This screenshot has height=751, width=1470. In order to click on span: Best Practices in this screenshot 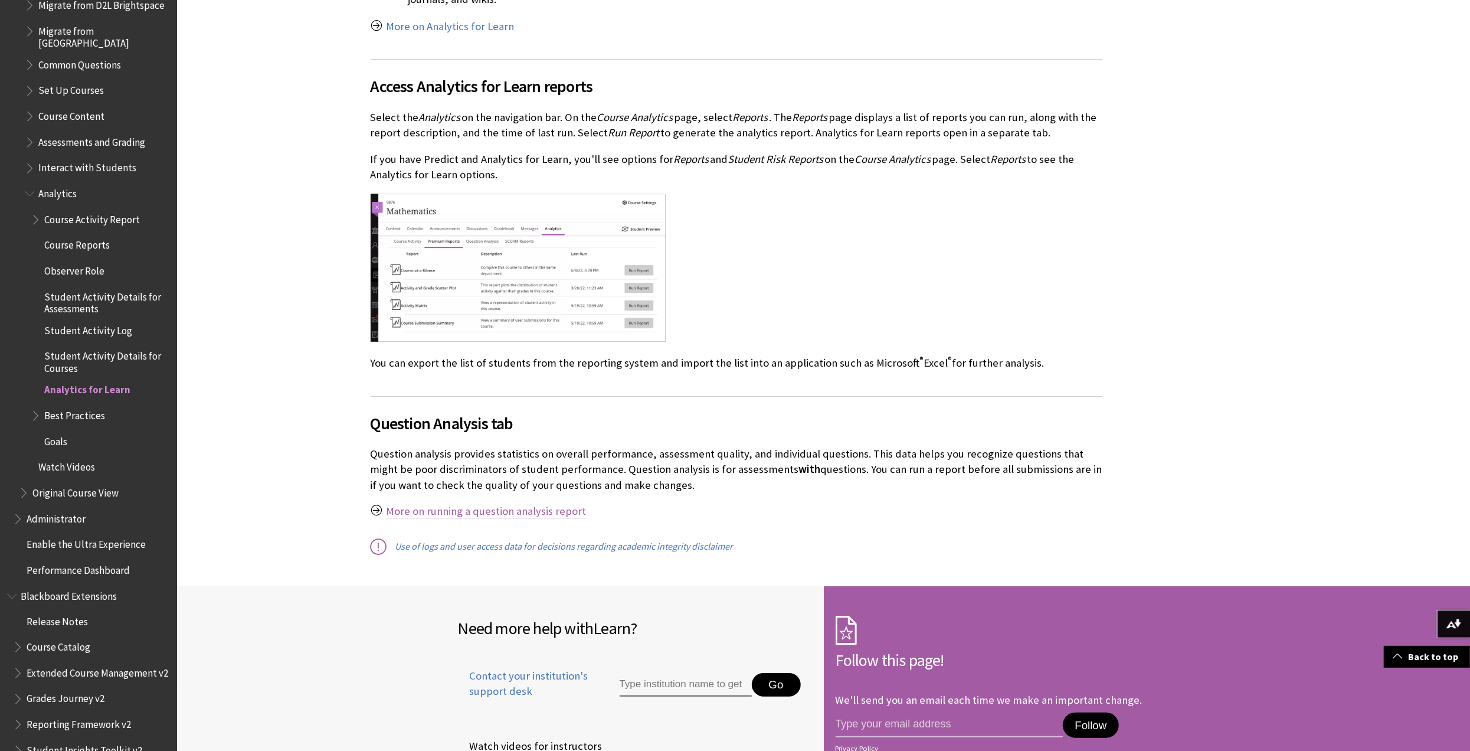, I will do `click(74, 413)`.